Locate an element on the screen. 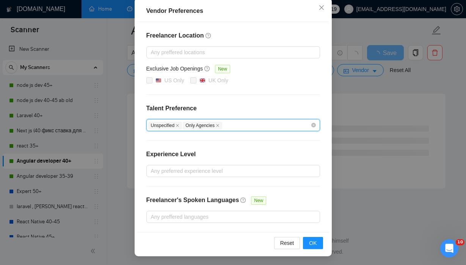  span: close-circle is located at coordinates (314, 125).